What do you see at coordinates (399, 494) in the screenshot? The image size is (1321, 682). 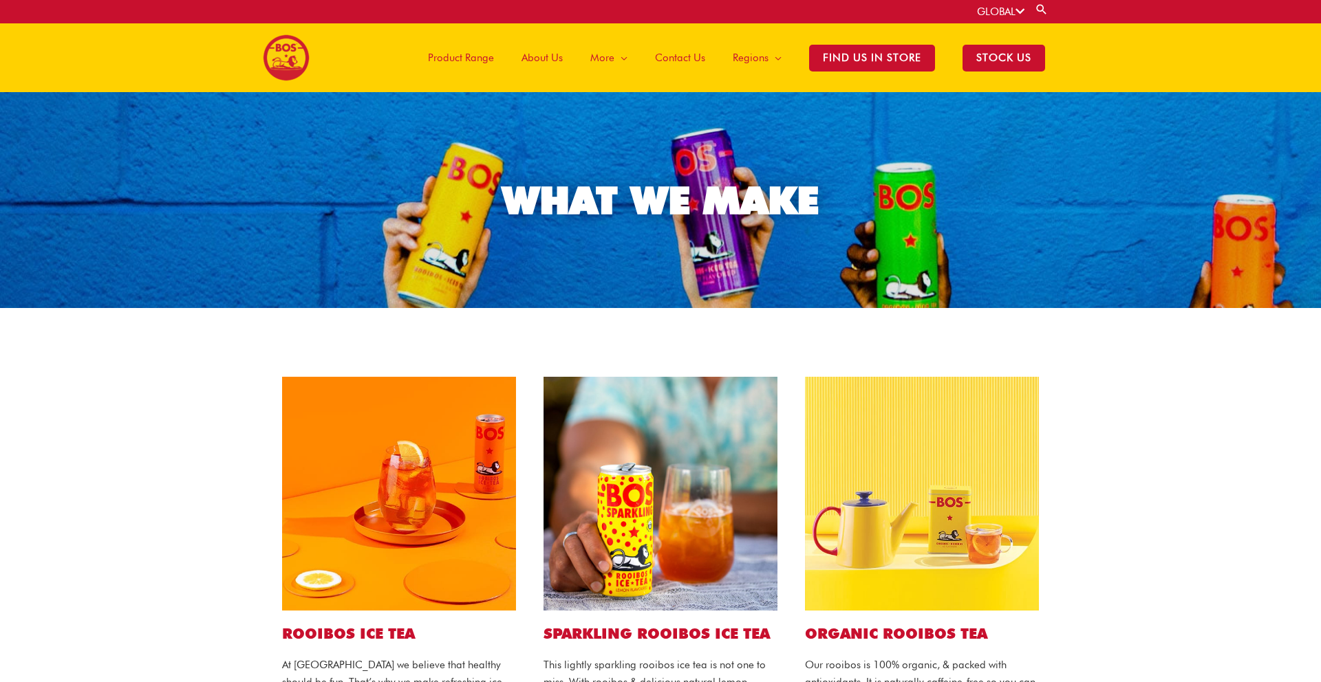 I see `img: peach` at bounding box center [399, 494].